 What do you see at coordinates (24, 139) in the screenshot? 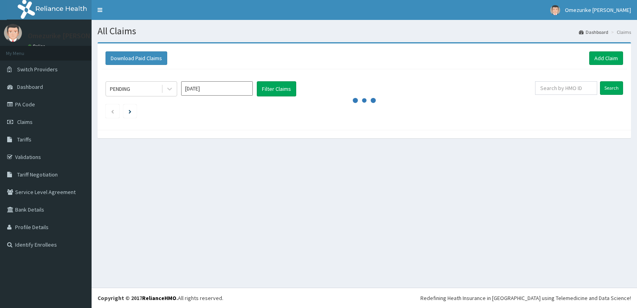
I see `span: Tariffs` at bounding box center [24, 139].